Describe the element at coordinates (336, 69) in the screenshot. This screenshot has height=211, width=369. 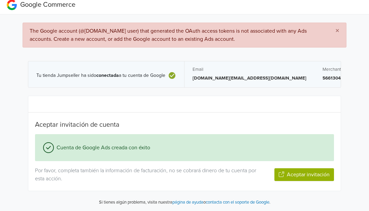
I see `h5: Merchant ID` at that location.